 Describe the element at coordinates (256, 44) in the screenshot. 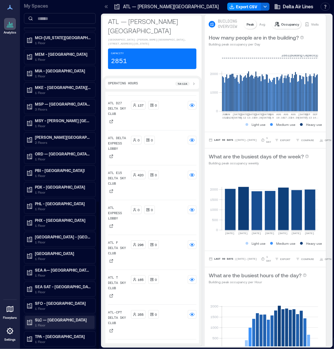

I see `p: Building peak occupancy per Day` at that location.